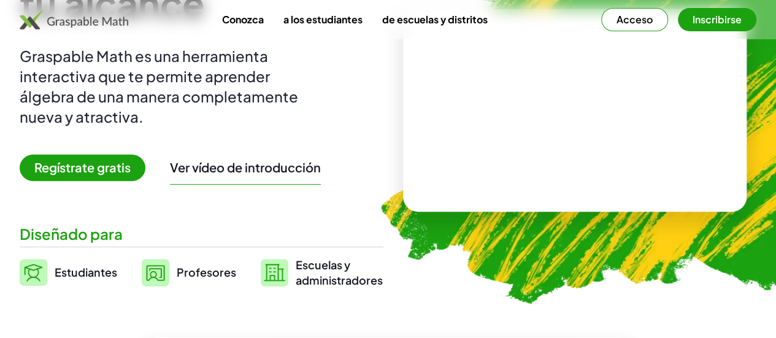 This screenshot has height=338, width=776. Describe the element at coordinates (339, 280) in the screenshot. I see `font: administradores` at that location.